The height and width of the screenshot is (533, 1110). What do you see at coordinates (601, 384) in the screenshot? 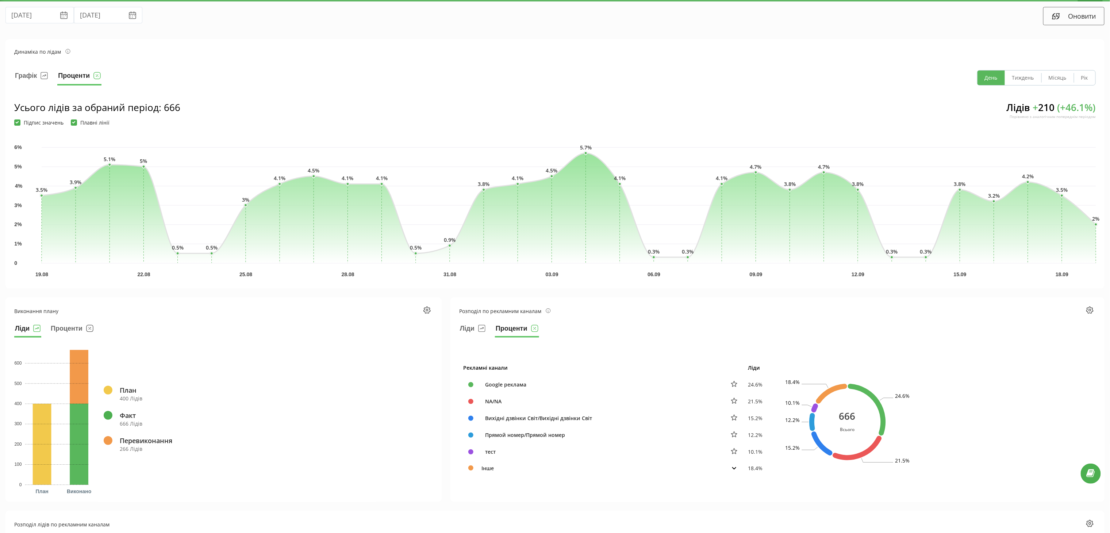
I see `div: Google реклама` at bounding box center [601, 384].